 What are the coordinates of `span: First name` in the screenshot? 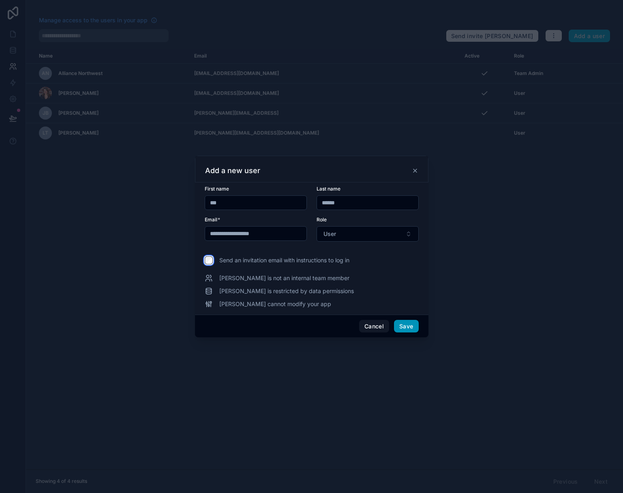 It's located at (217, 189).